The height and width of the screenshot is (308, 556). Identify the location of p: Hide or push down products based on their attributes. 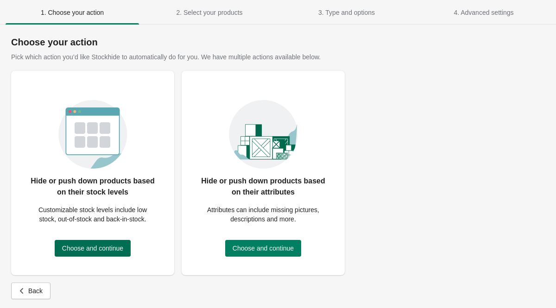
(263, 187).